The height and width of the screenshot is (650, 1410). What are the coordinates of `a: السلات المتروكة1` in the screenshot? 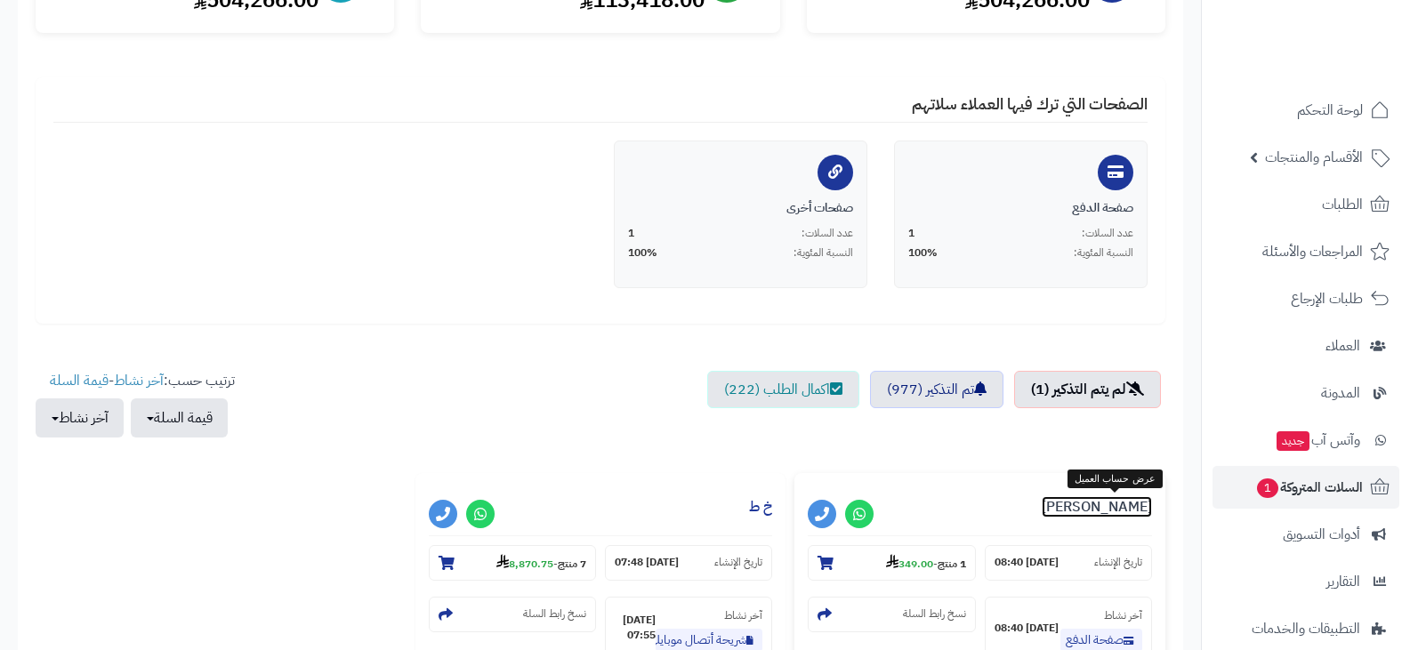 It's located at (1306, 487).